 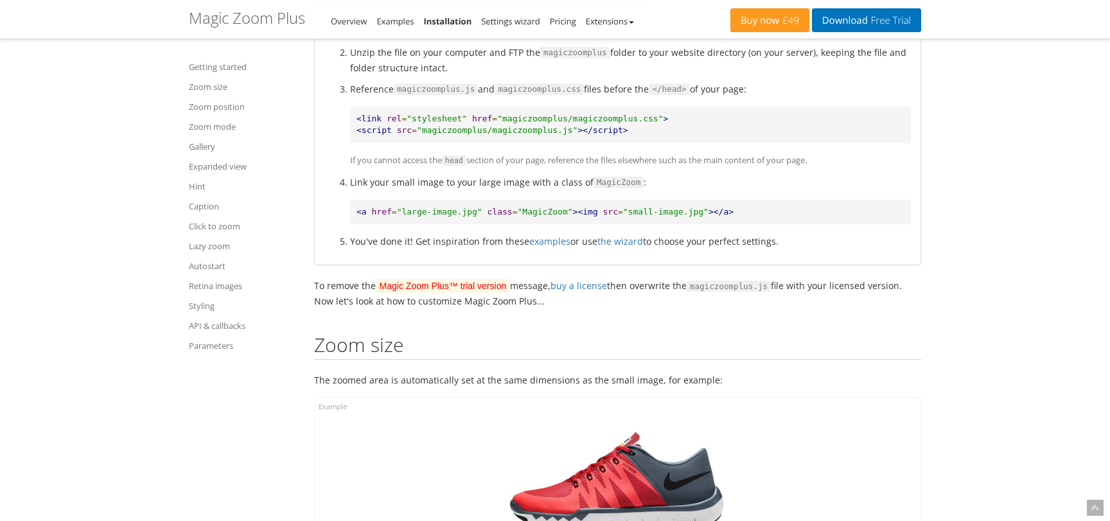 What do you see at coordinates (243, 306) in the screenshot?
I see `a: Styling` at bounding box center [243, 306].